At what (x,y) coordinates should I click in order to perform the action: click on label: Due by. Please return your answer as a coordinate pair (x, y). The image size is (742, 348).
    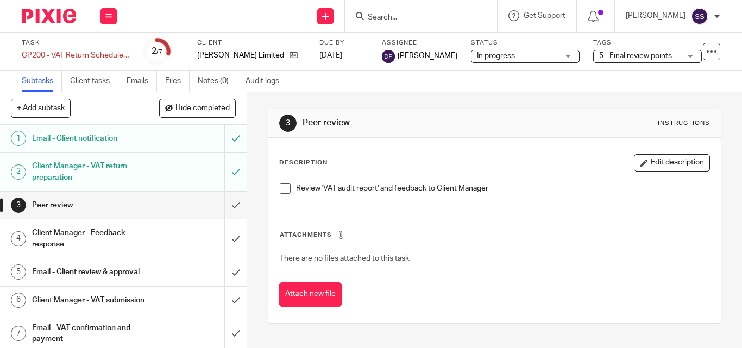
    Looking at the image, I should click on (344, 43).